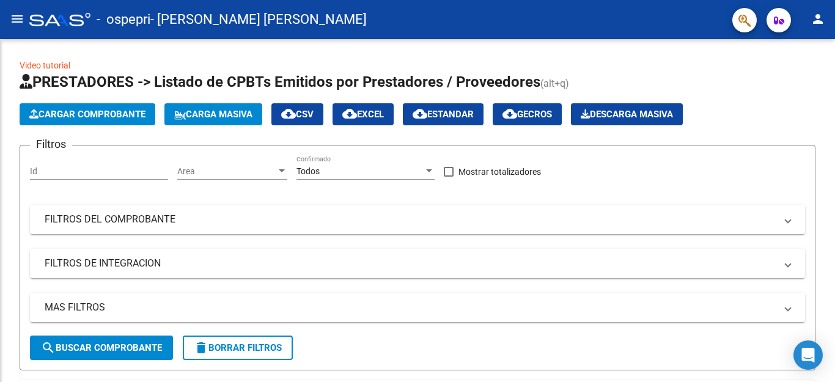  Describe the element at coordinates (17, 19) in the screenshot. I see `mat-icon: menu` at that location.